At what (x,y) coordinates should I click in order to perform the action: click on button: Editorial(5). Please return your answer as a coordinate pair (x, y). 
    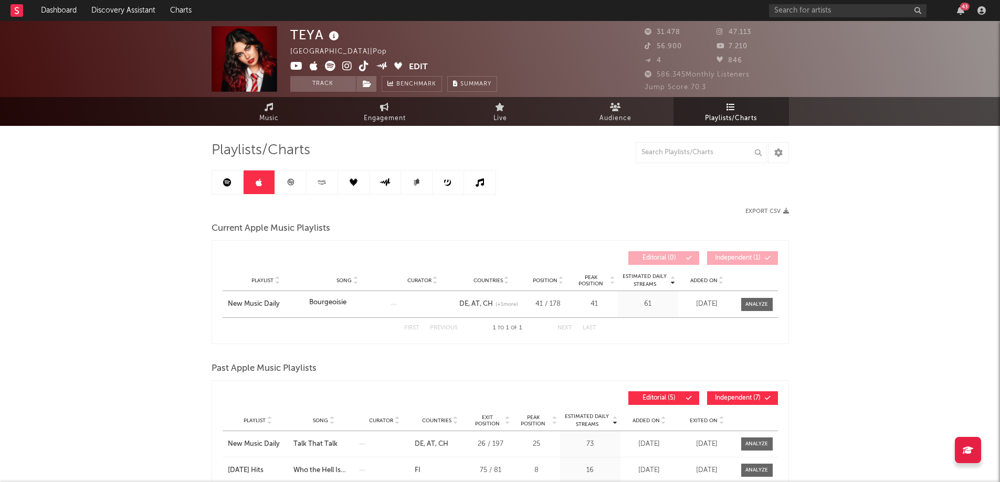
    Looking at the image, I should click on (663, 398).